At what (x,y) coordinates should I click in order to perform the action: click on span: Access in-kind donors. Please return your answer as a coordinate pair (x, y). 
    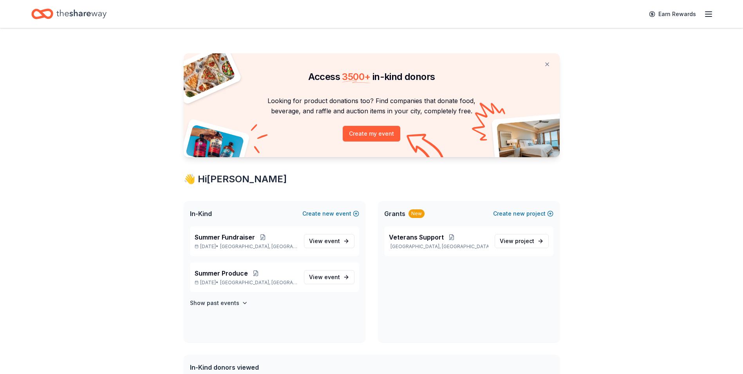
    Looking at the image, I should click on (372, 76).